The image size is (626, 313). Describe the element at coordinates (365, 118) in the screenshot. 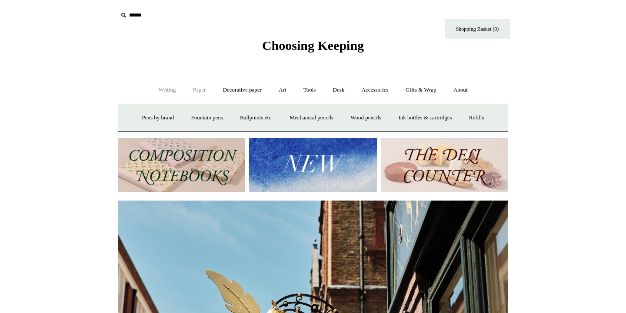

I see `a: Wood pencils` at that location.